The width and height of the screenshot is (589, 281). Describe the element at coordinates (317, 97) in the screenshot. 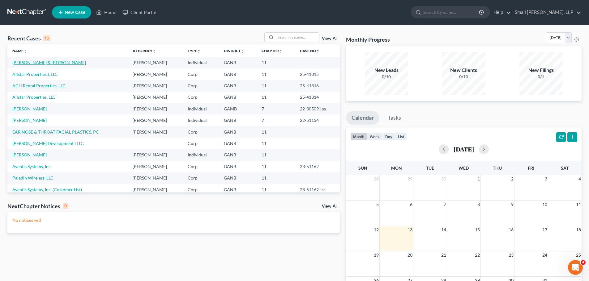

I see `td: 25-41314` at that location.